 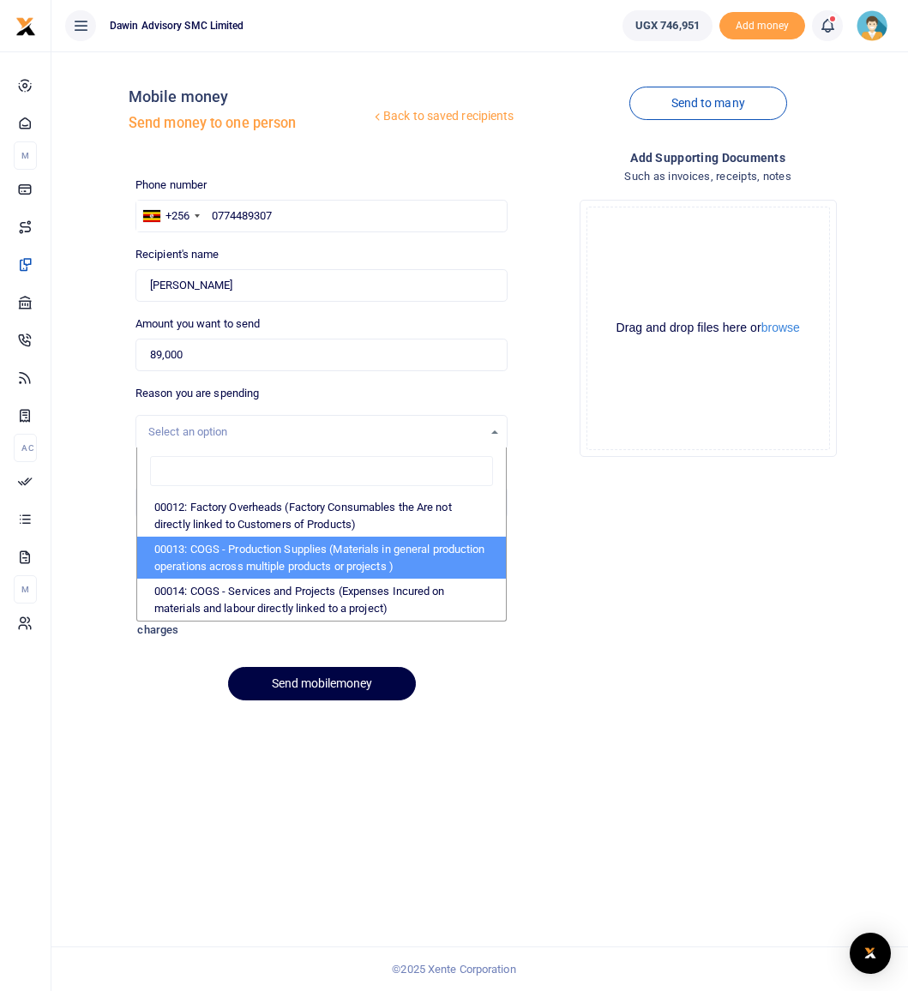 I want to click on a: logo-small logo-large logo-large, so click(x=26, y=25).